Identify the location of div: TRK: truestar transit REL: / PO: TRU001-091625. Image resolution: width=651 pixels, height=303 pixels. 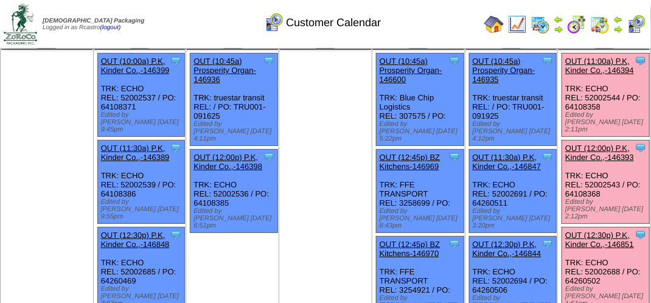
(234, 100).